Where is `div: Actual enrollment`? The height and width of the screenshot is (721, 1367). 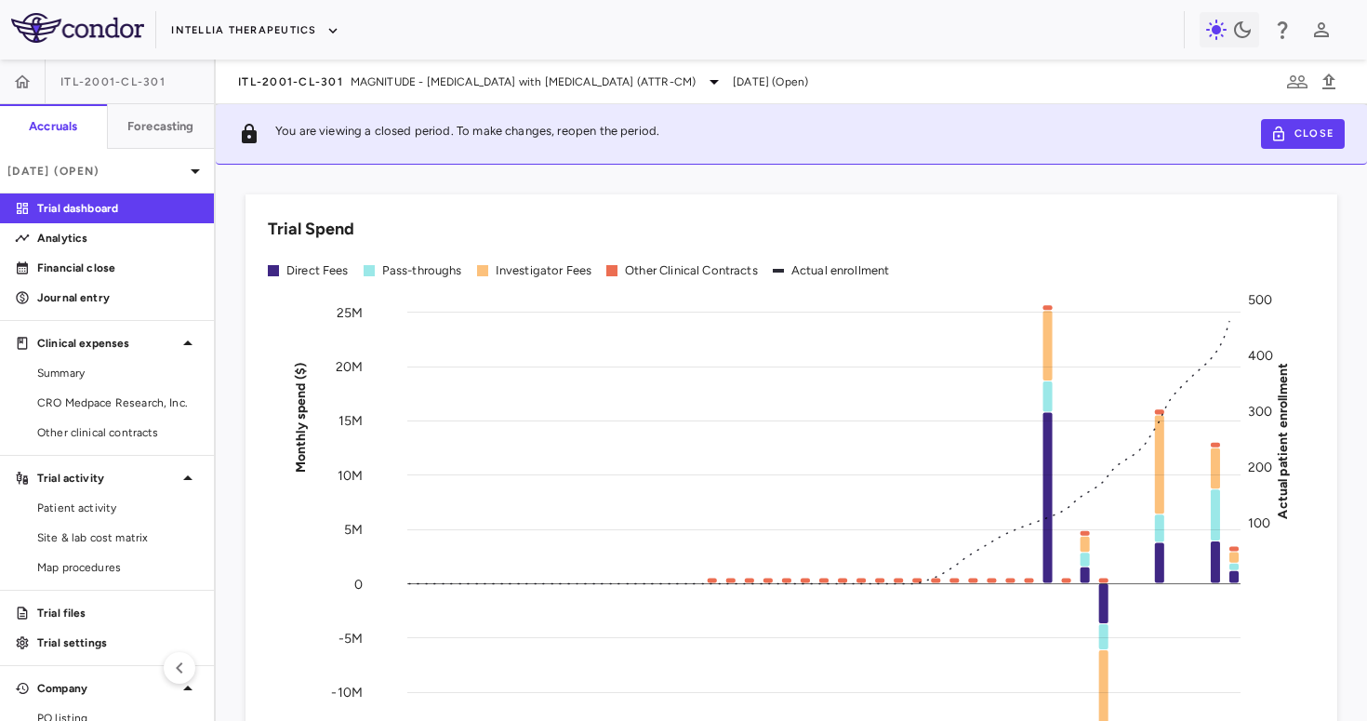 div: Actual enrollment is located at coordinates (841, 271).